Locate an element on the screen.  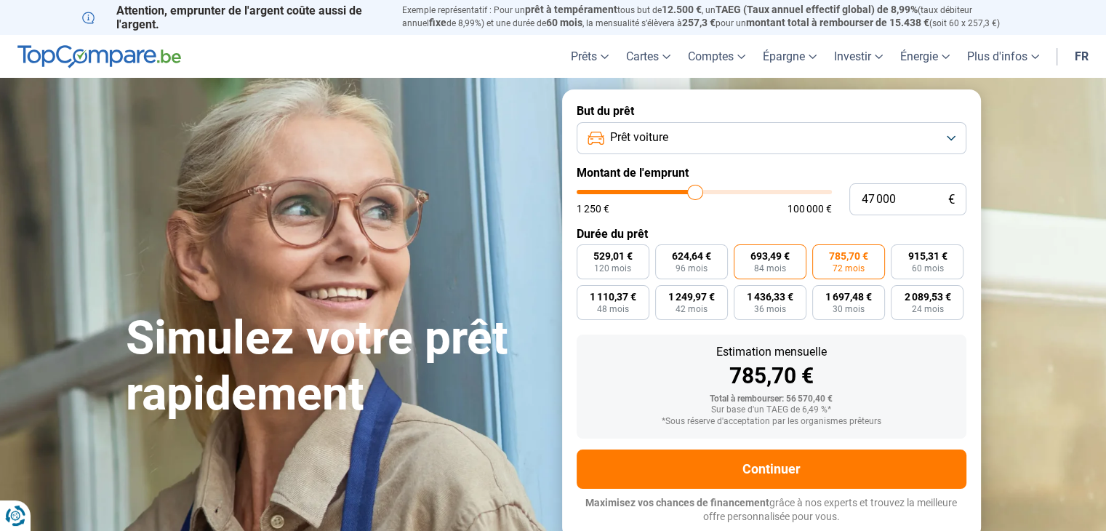
span: 30 mois is located at coordinates (848, 309).